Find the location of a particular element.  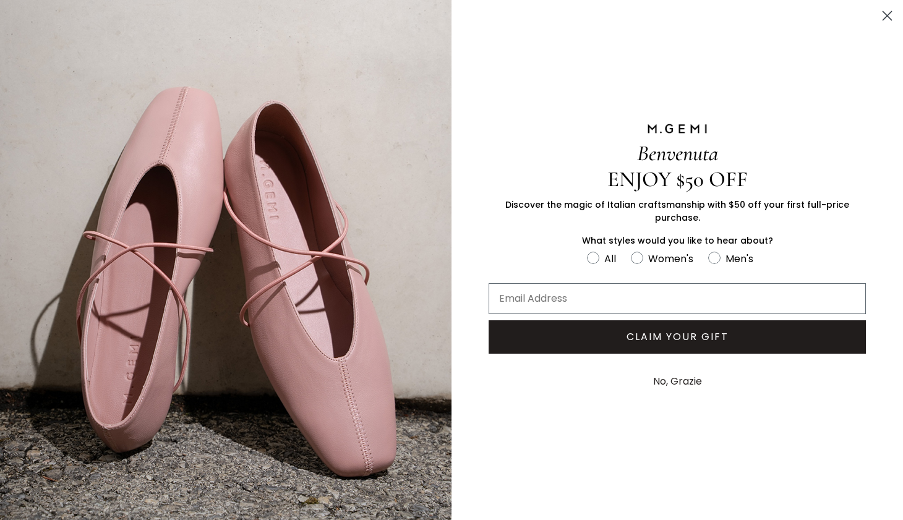

span: What styles would you like to hear about? is located at coordinates (677, 241).